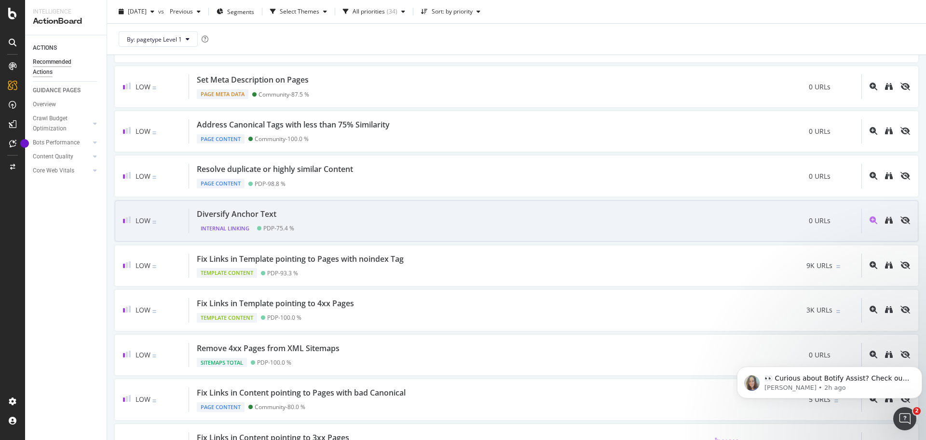 This screenshot has width=926, height=440. I want to click on div: Address Canonical Tags with less than 75% Similarity, so click(293, 124).